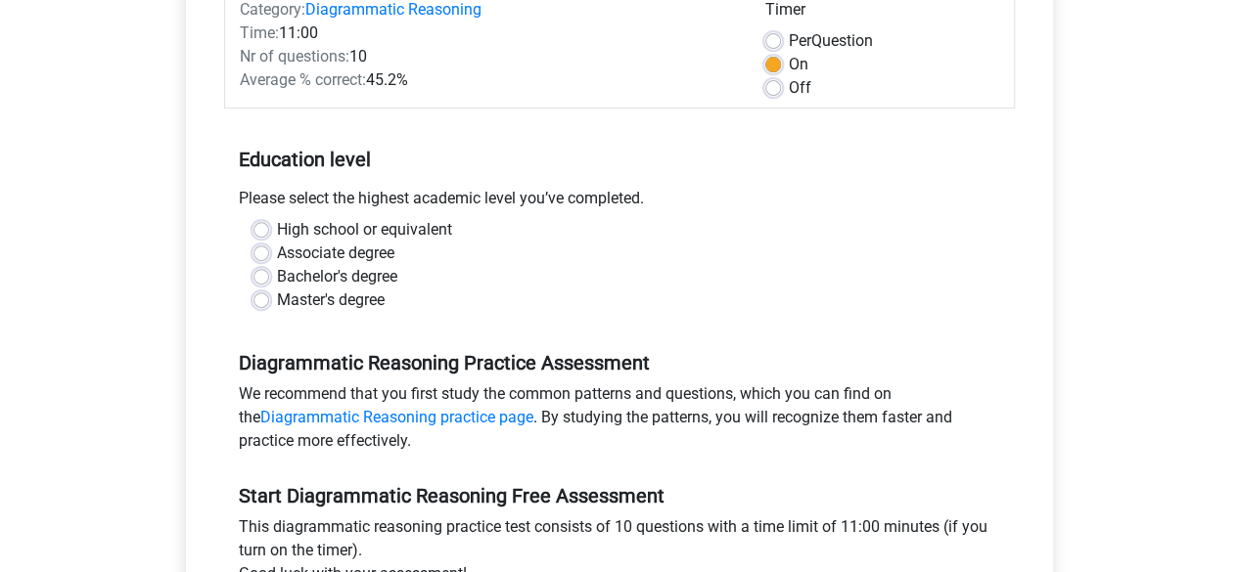 This screenshot has height=572, width=1238. What do you see at coordinates (396, 417) in the screenshot?
I see `a: Diagrammatic Reasoning practice page` at bounding box center [396, 417].